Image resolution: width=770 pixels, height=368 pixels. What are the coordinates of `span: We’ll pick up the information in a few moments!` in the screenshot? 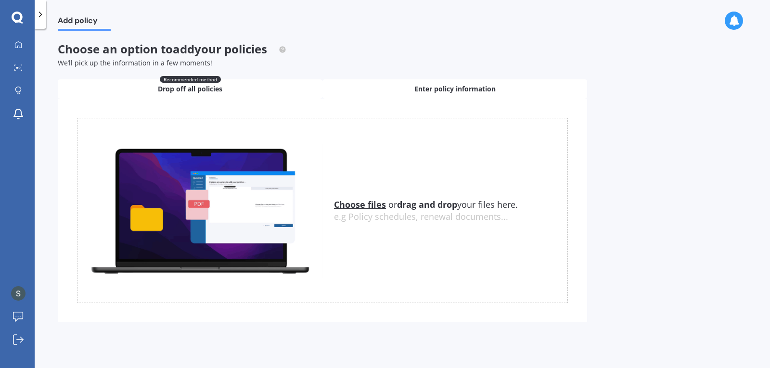 It's located at (135, 63).